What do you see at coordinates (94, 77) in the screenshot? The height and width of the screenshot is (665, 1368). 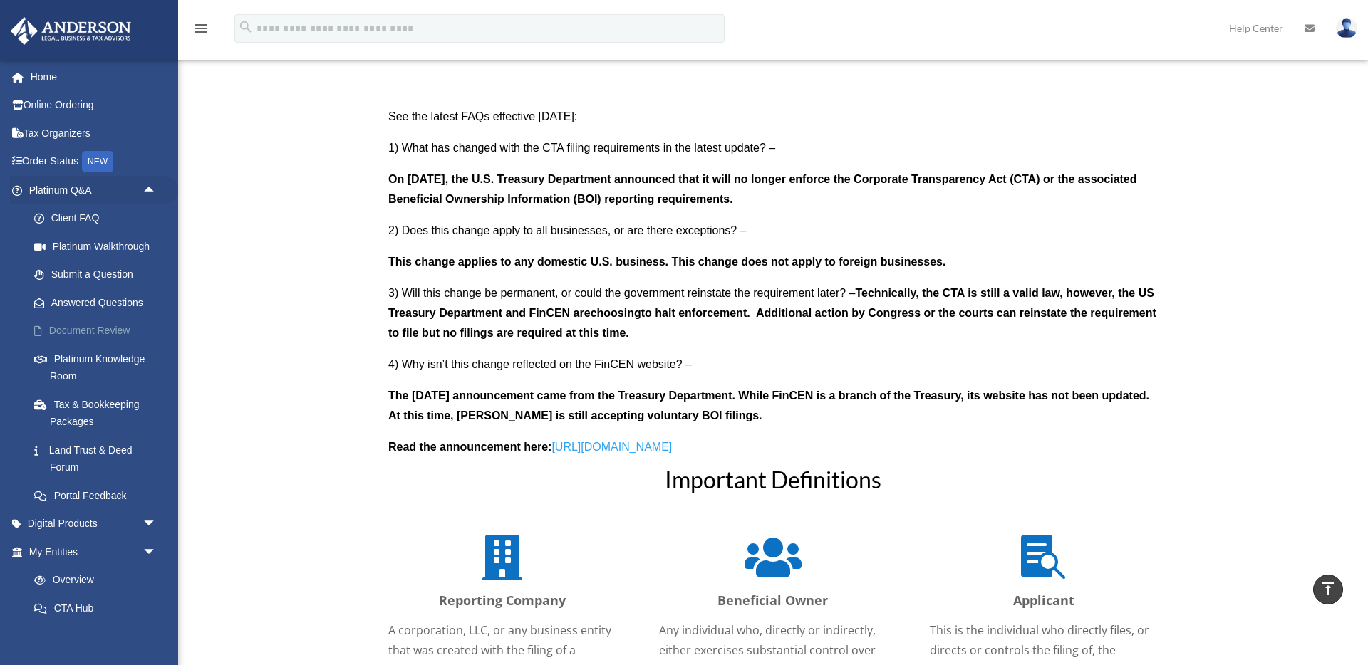 I see `a: Home` at bounding box center [94, 77].